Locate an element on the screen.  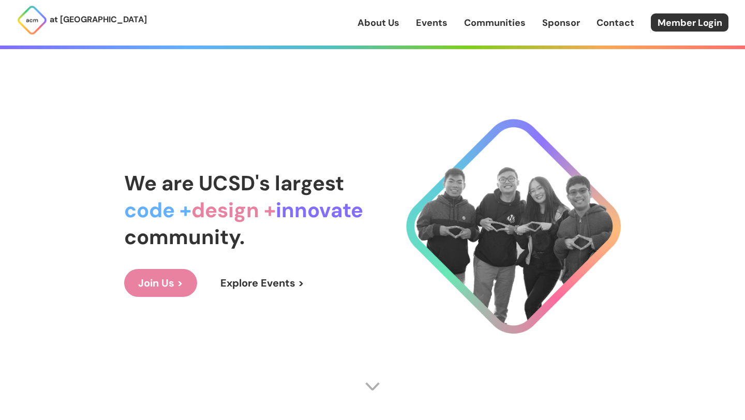
a: Explore Events > is located at coordinates (262, 283).